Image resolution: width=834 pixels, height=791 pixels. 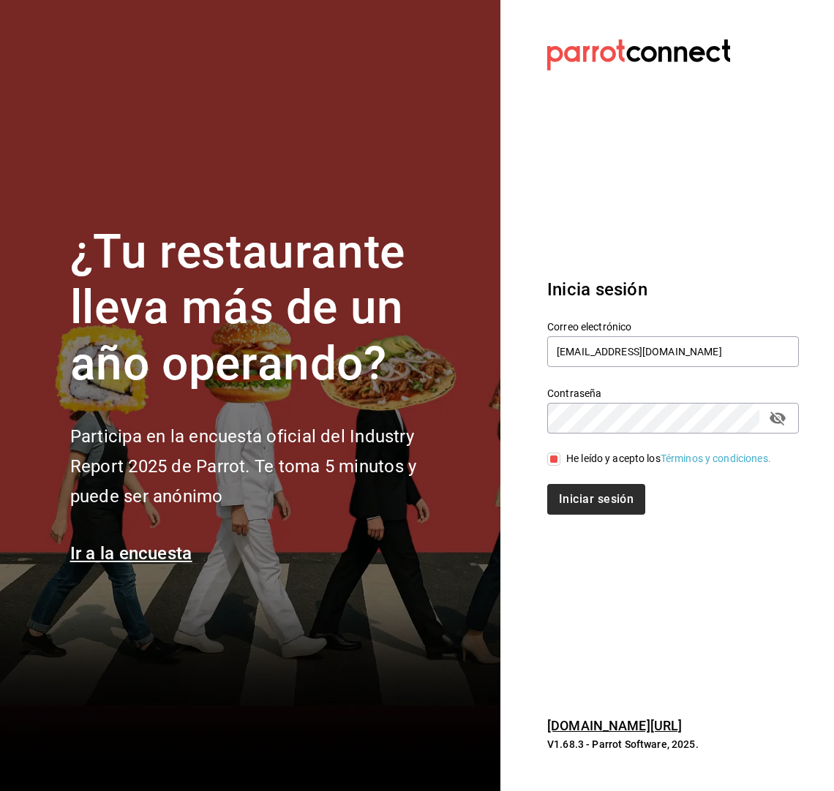 What do you see at coordinates (268, 309) in the screenshot?
I see `h1: ¿Tu restaurante lleva más de un año operando?` at bounding box center [268, 309].